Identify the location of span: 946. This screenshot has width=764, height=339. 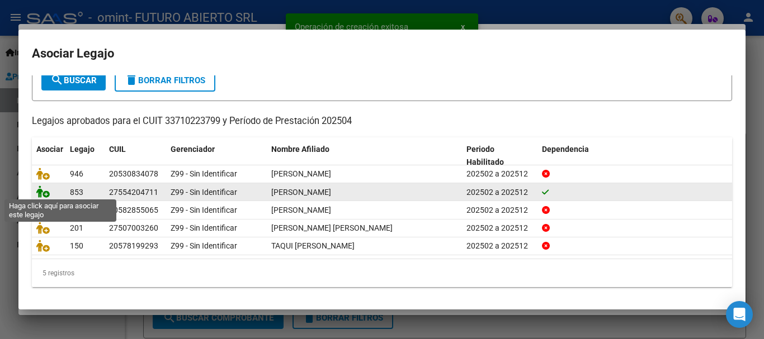
(77, 174).